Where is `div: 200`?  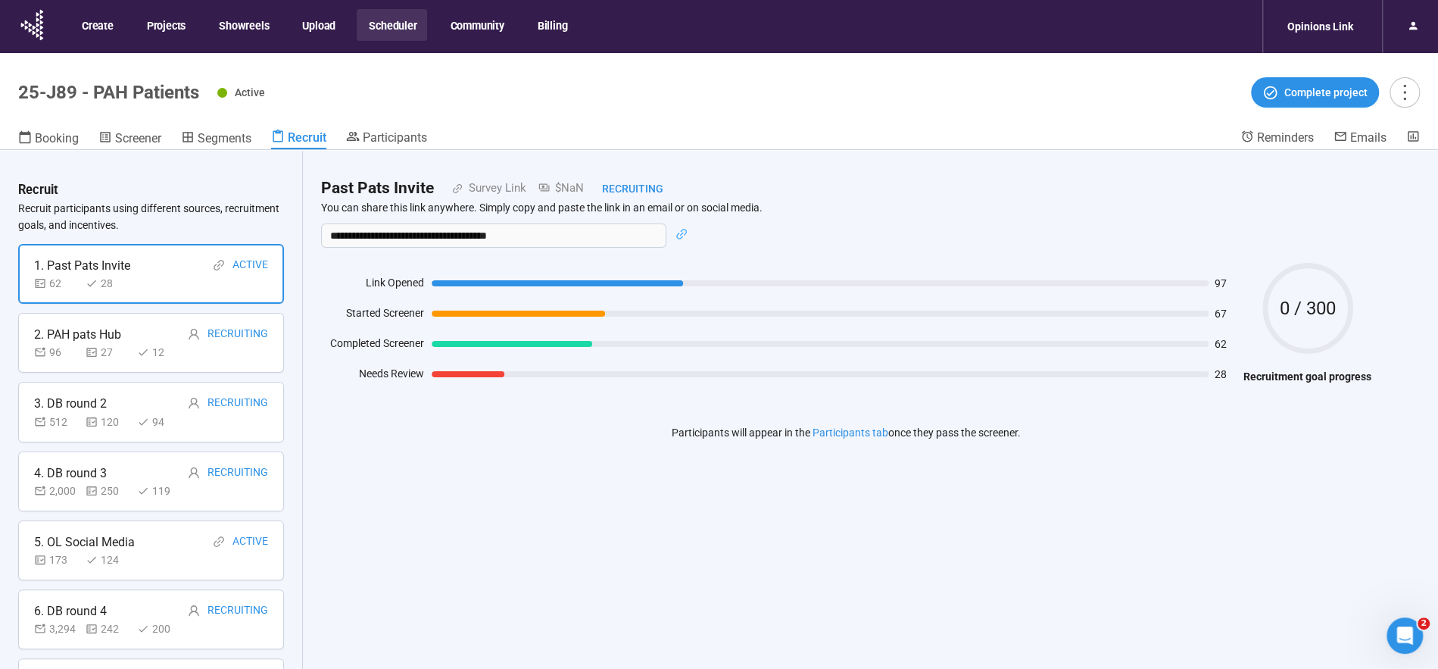 div: 200 is located at coordinates (160, 628).